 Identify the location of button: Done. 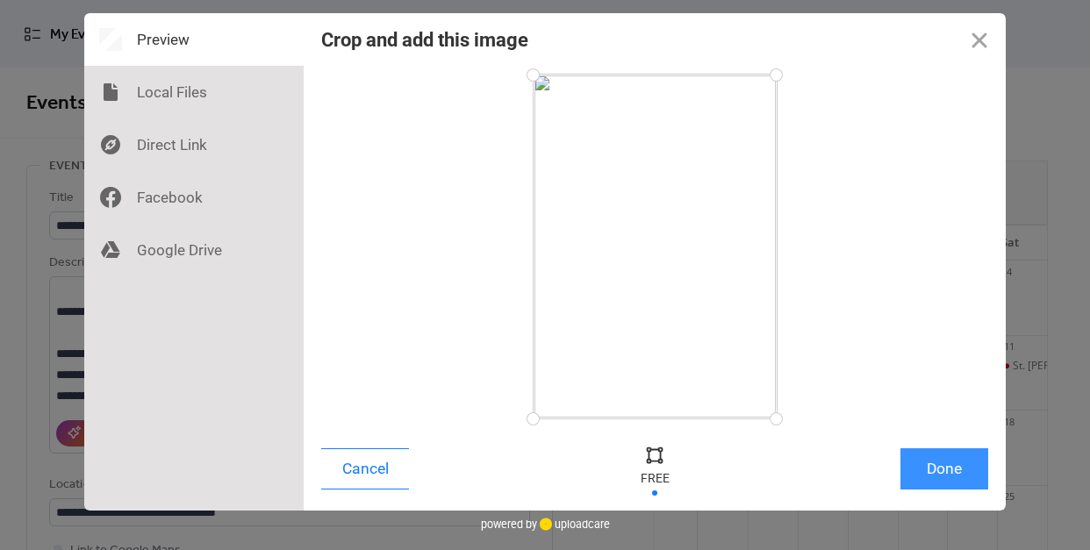
(944, 469).